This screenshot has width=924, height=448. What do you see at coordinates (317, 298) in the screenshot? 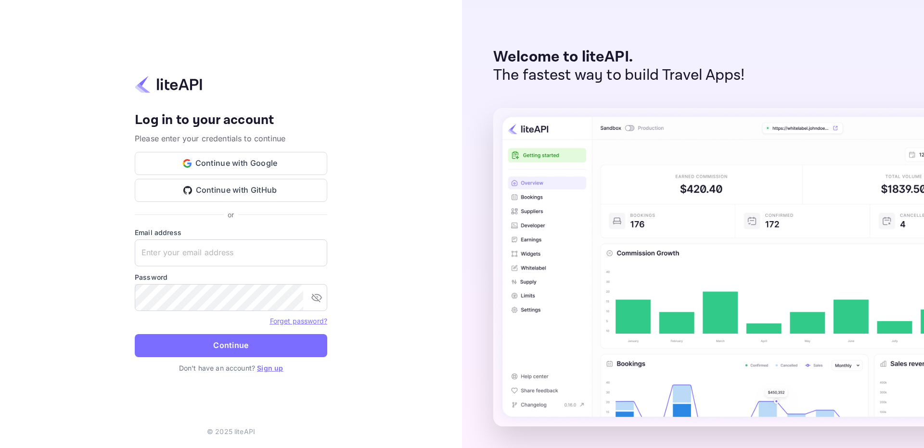
I see `button: toggle password visibility` at bounding box center [317, 298].